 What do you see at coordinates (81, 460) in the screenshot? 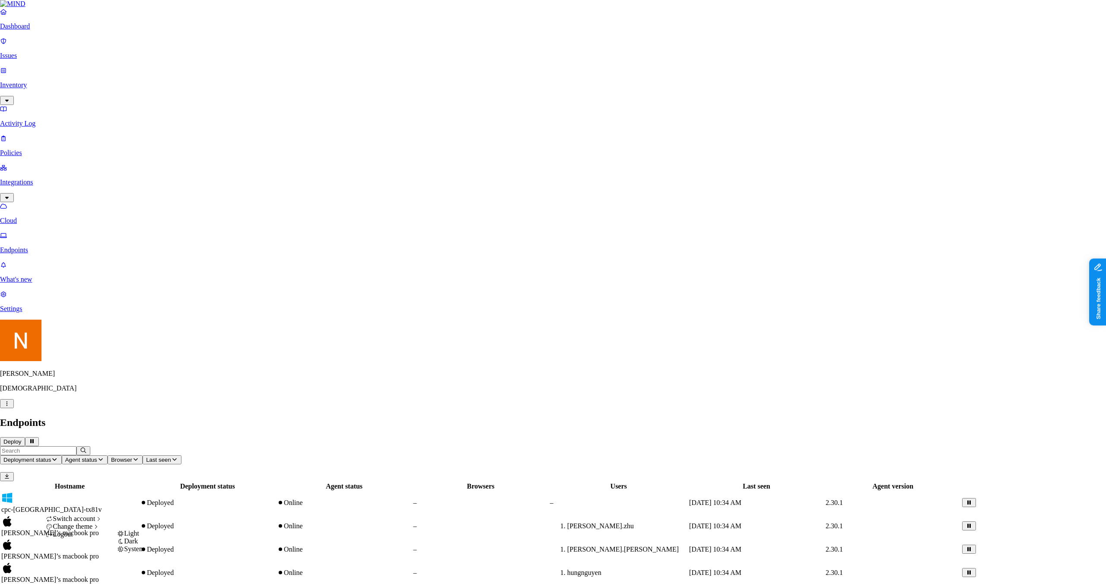
I see `span: Agent status` at bounding box center [81, 460].